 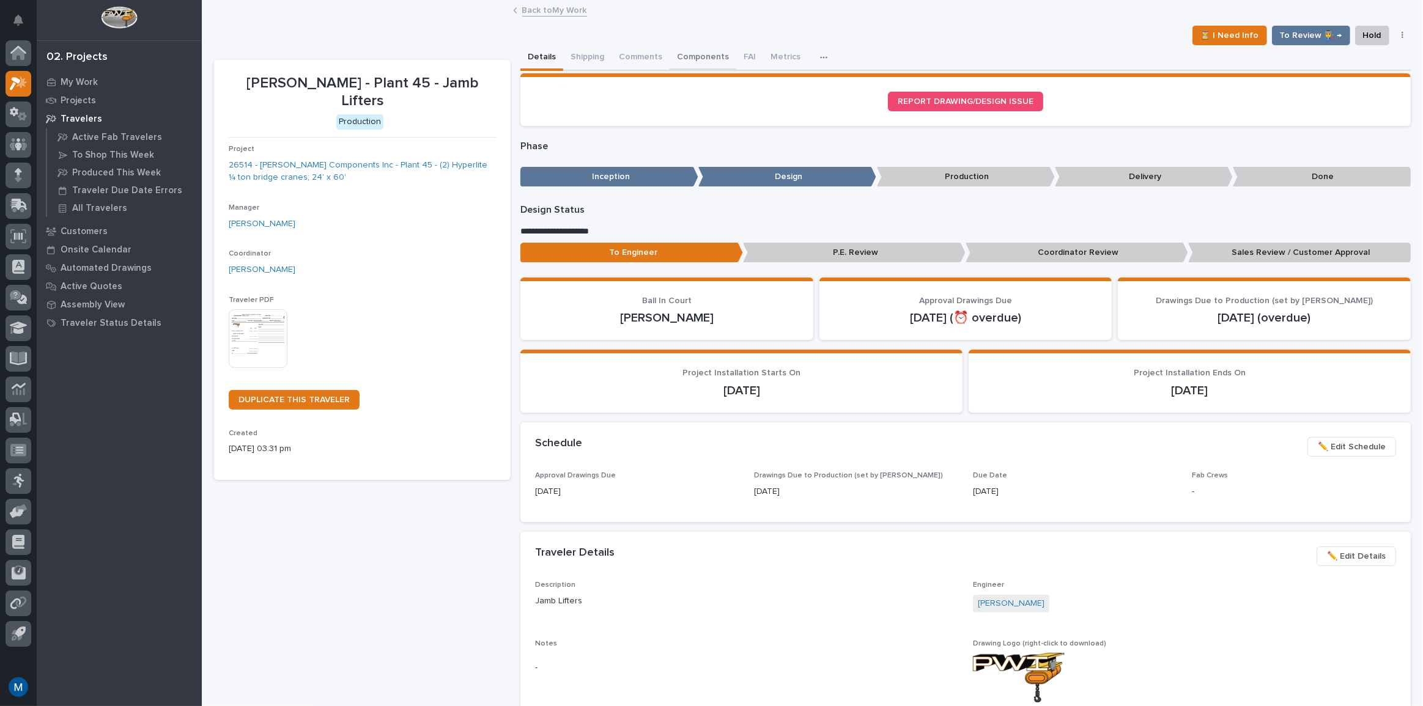 What do you see at coordinates (1351, 447) in the screenshot?
I see `span: ✏️ Edit Schedule` at bounding box center [1351, 447].